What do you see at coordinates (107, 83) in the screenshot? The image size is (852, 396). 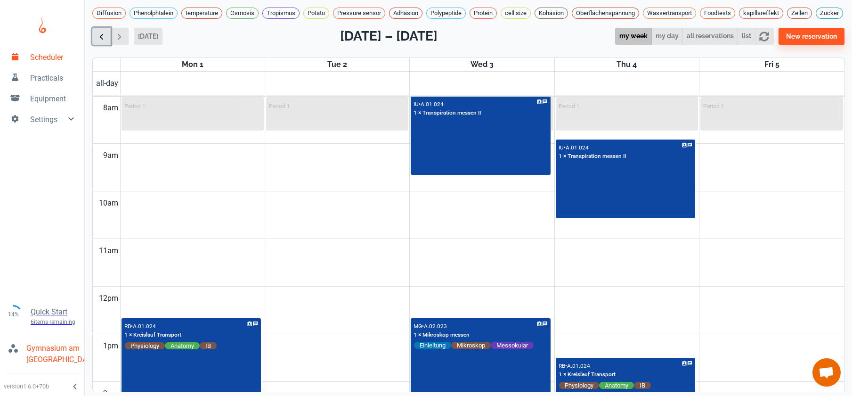 I see `span: all-day` at bounding box center [107, 83].